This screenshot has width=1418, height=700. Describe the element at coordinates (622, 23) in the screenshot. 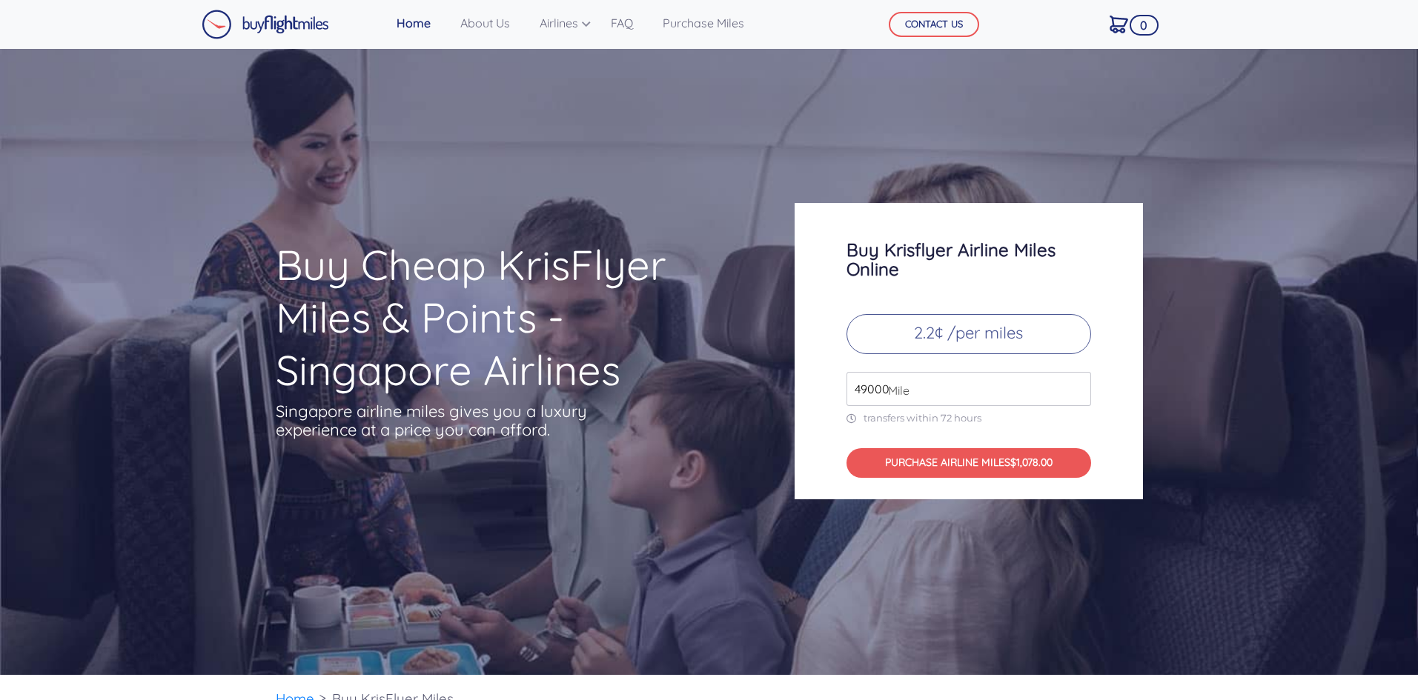

I see `a: FAQ` at that location.